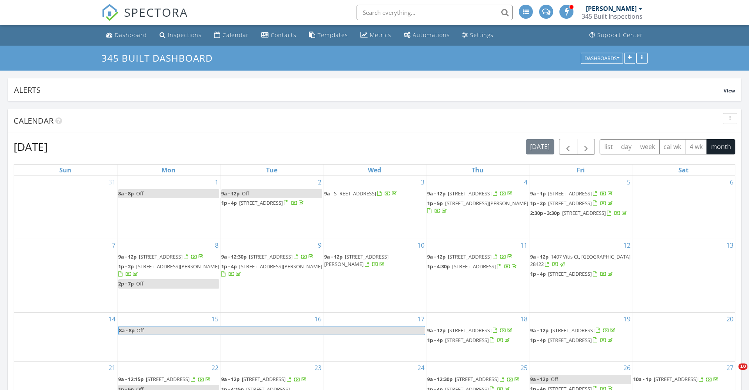 Image resolution: width=749 pixels, height=390 pixels. I want to click on a: Support Center, so click(616, 35).